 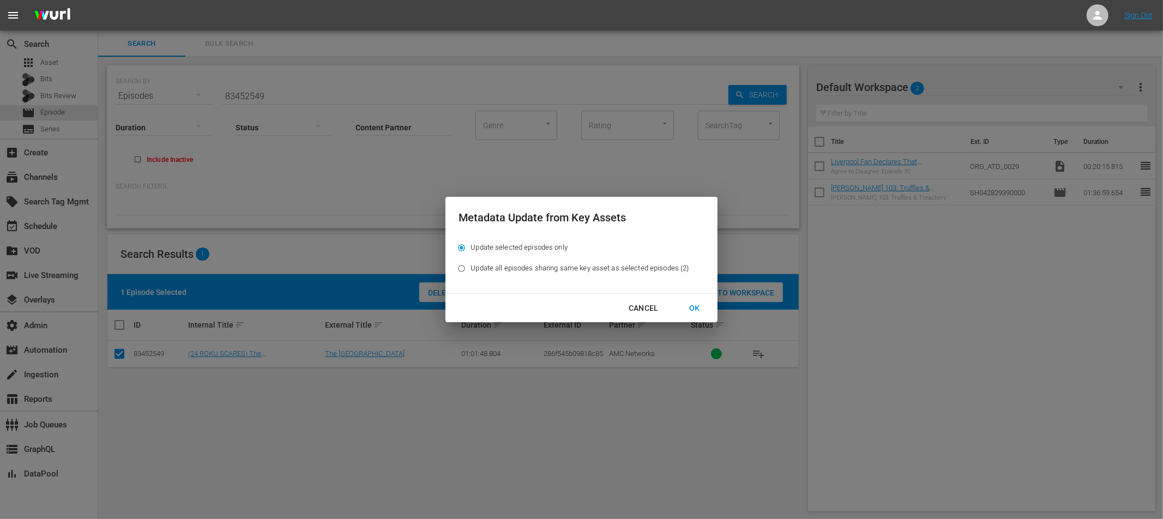 I want to click on div: Cancel, so click(x=643, y=308).